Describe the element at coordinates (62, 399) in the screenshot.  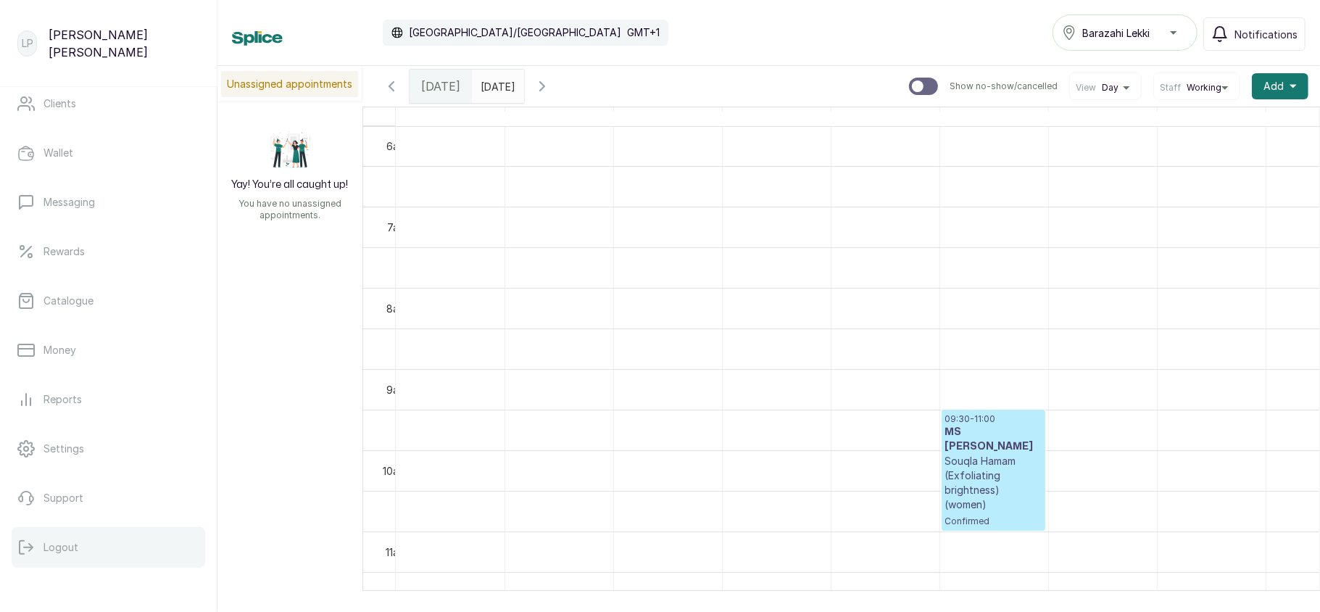
I see `p: Reports` at that location.